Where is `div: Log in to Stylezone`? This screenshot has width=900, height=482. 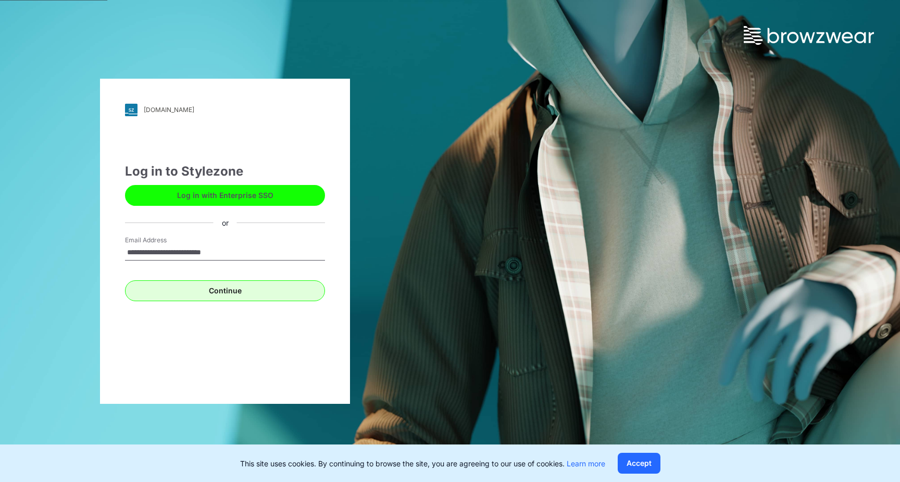 div: Log in to Stylezone is located at coordinates (225, 171).